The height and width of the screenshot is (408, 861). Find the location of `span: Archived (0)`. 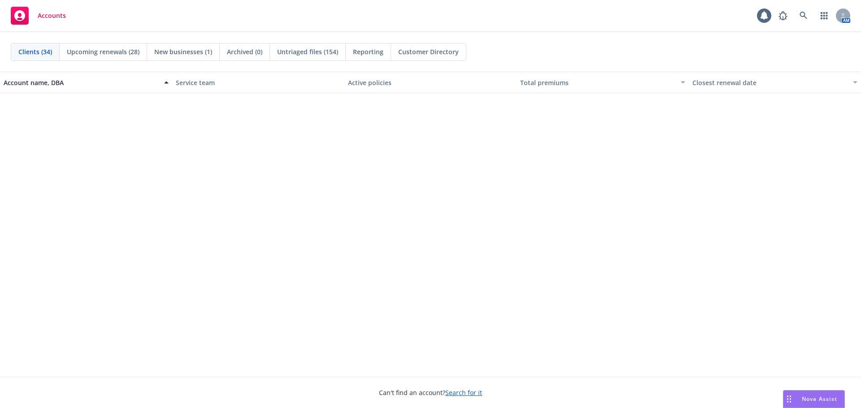

span: Archived (0) is located at coordinates (244, 52).